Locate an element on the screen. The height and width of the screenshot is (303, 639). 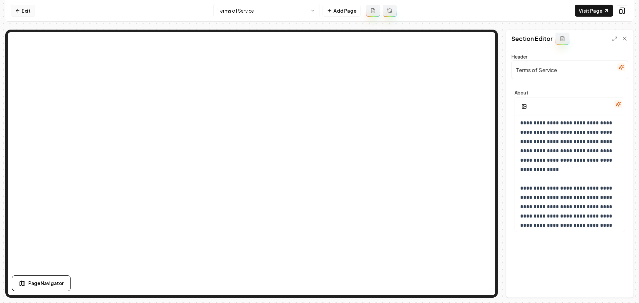
span: Page Navigator is located at coordinates (46, 283).